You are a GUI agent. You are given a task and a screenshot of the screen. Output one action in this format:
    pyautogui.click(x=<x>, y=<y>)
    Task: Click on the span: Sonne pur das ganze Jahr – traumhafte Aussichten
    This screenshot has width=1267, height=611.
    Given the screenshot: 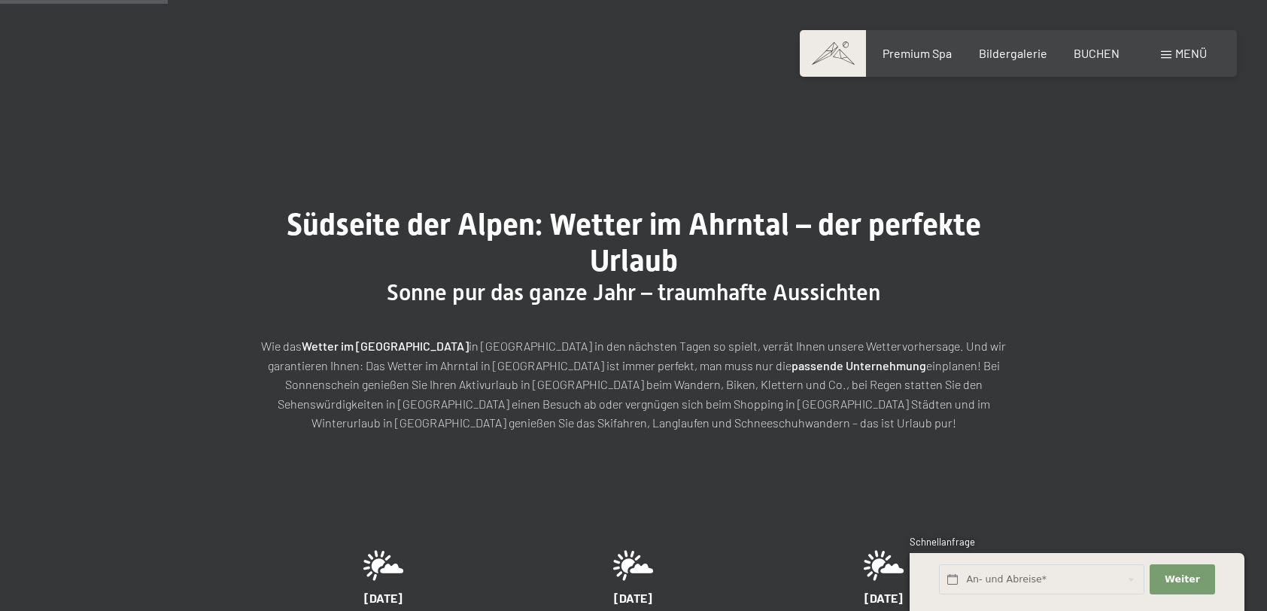 What is the action you would take?
    pyautogui.click(x=633, y=292)
    